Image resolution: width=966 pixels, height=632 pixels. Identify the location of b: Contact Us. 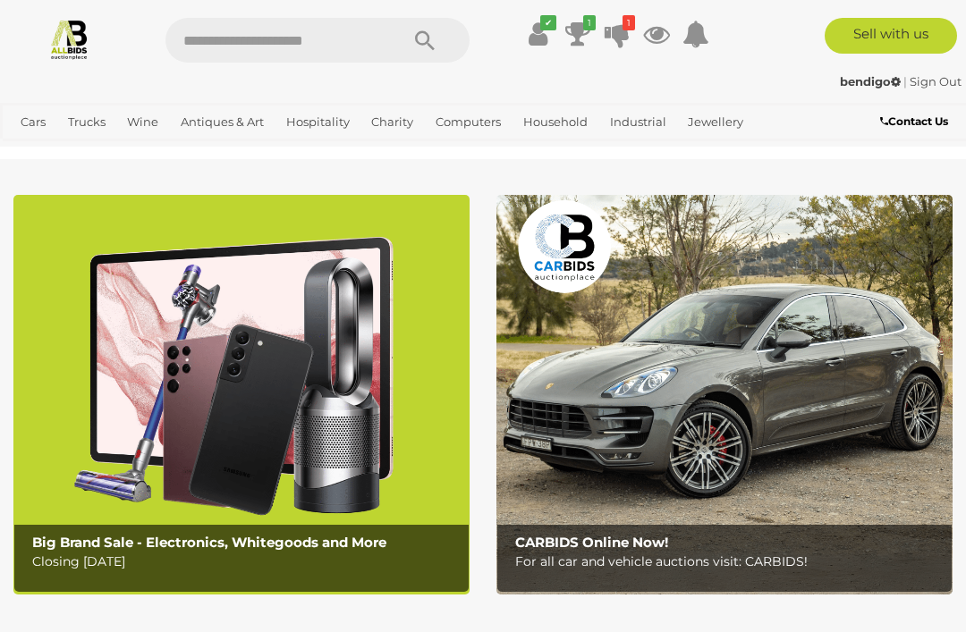
(914, 121).